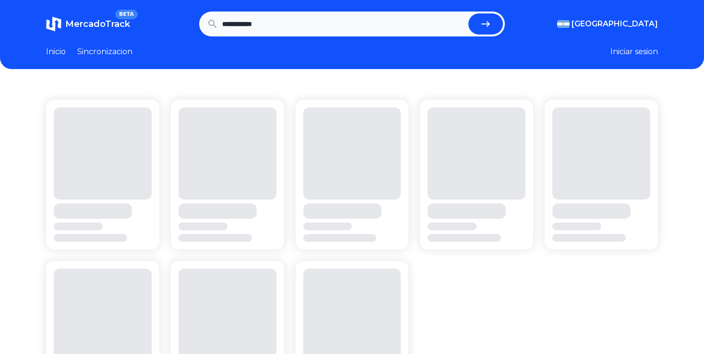 The image size is (704, 354). What do you see at coordinates (105, 52) in the screenshot?
I see `a: Sincronizacion` at bounding box center [105, 52].